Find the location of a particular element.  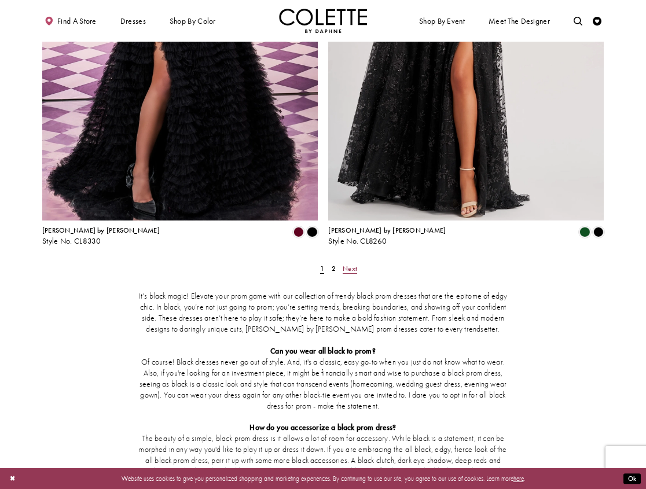

p: Of course! Black dresses never go out of style. And, it's a classic, easy go-to when you just do ... is located at coordinates (323, 384).